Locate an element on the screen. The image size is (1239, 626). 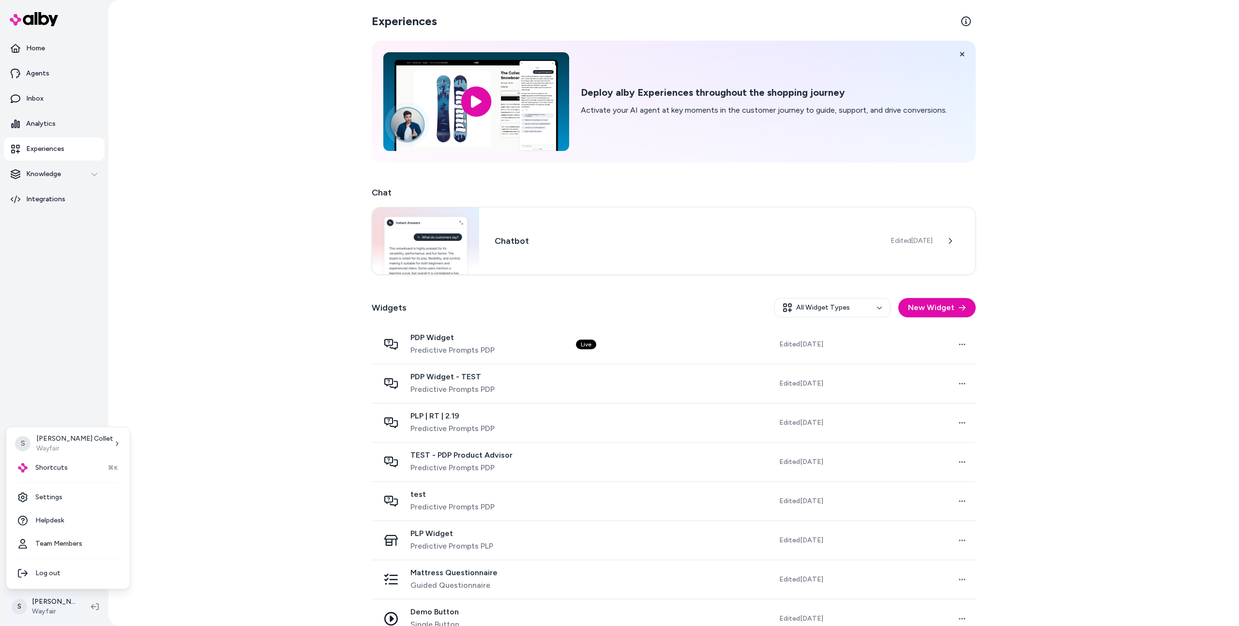
span: S is located at coordinates (23, 444).